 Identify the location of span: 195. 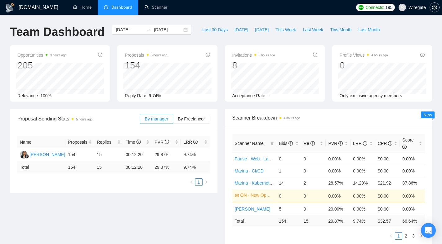
(389, 7).